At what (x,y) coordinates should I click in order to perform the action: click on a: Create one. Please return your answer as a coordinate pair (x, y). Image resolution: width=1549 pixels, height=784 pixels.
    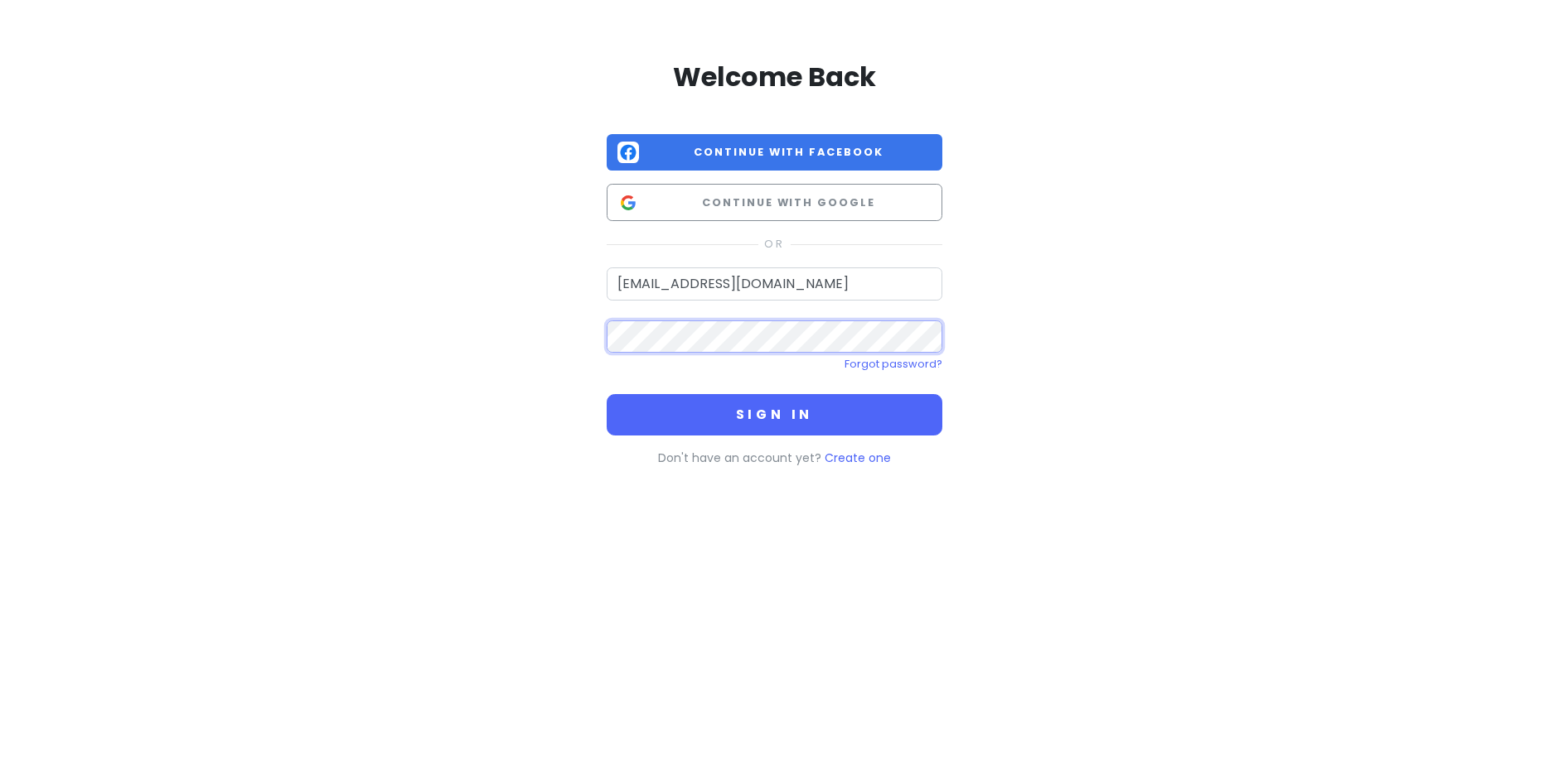
    Looking at the image, I should click on (858, 458).